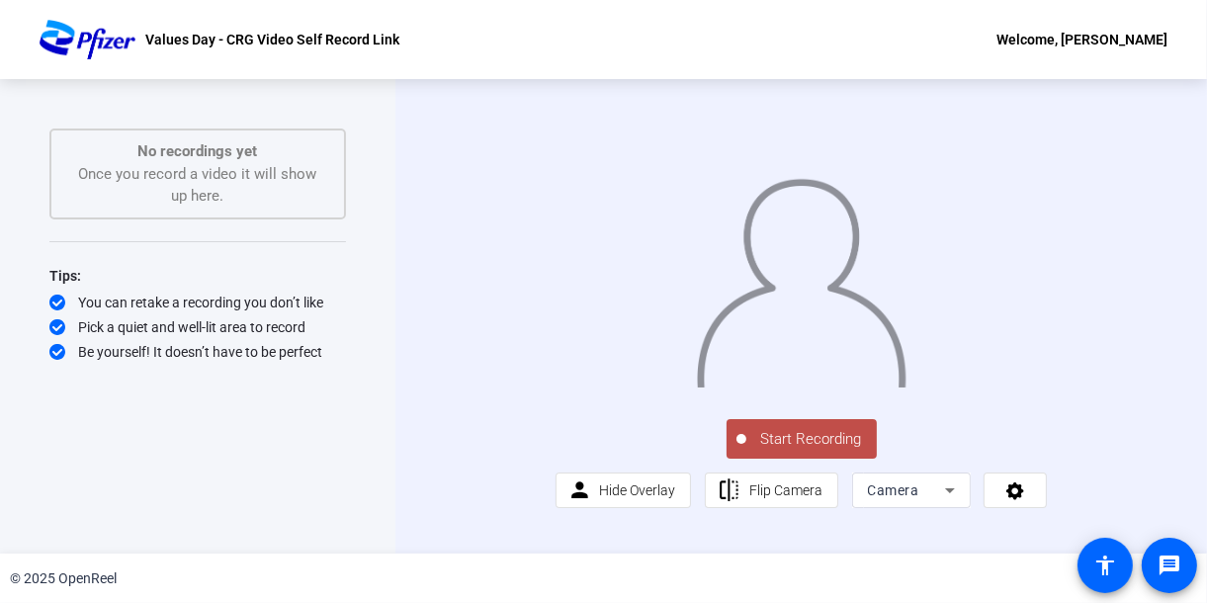 The height and width of the screenshot is (603, 1207). I want to click on div: Be yourself! It doesn’t have to be perfect, so click(198, 352).